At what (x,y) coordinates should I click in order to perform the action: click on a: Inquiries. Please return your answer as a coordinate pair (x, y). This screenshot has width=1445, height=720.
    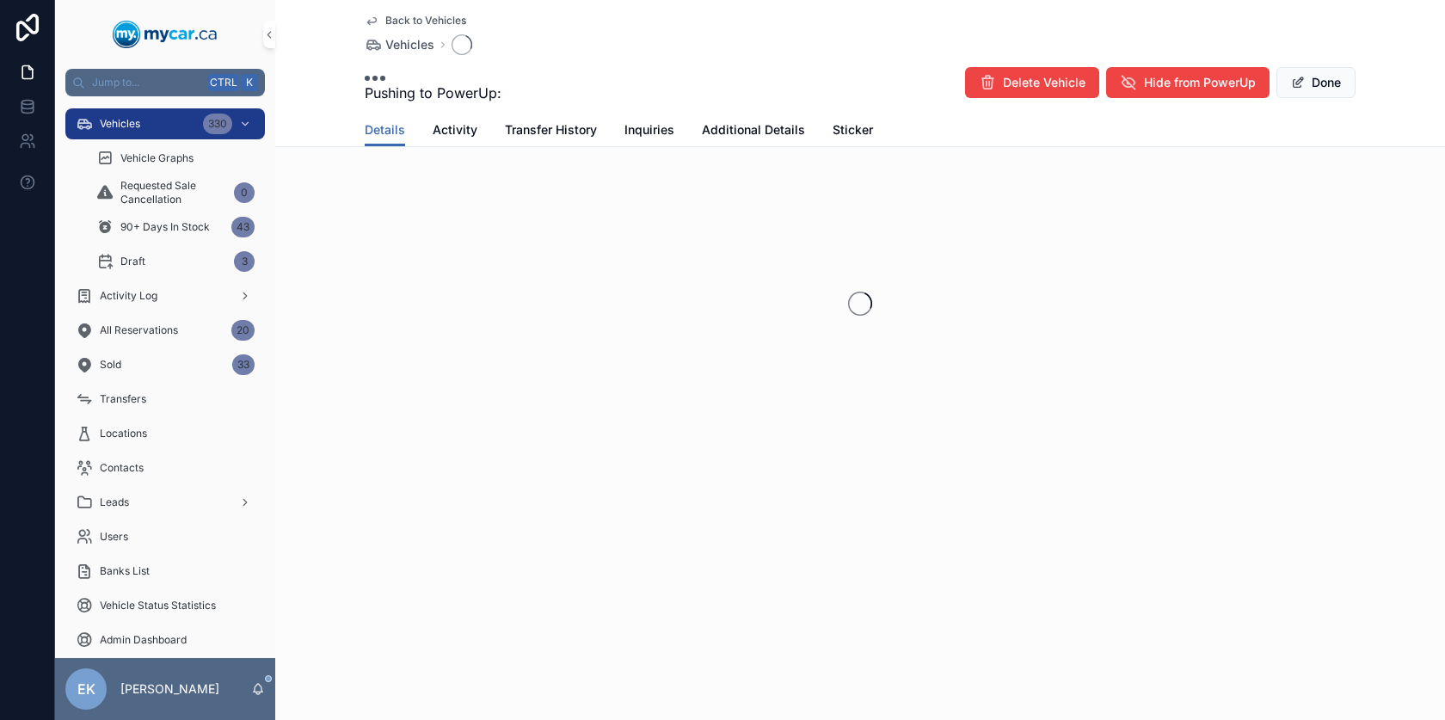
    Looking at the image, I should click on (650, 132).